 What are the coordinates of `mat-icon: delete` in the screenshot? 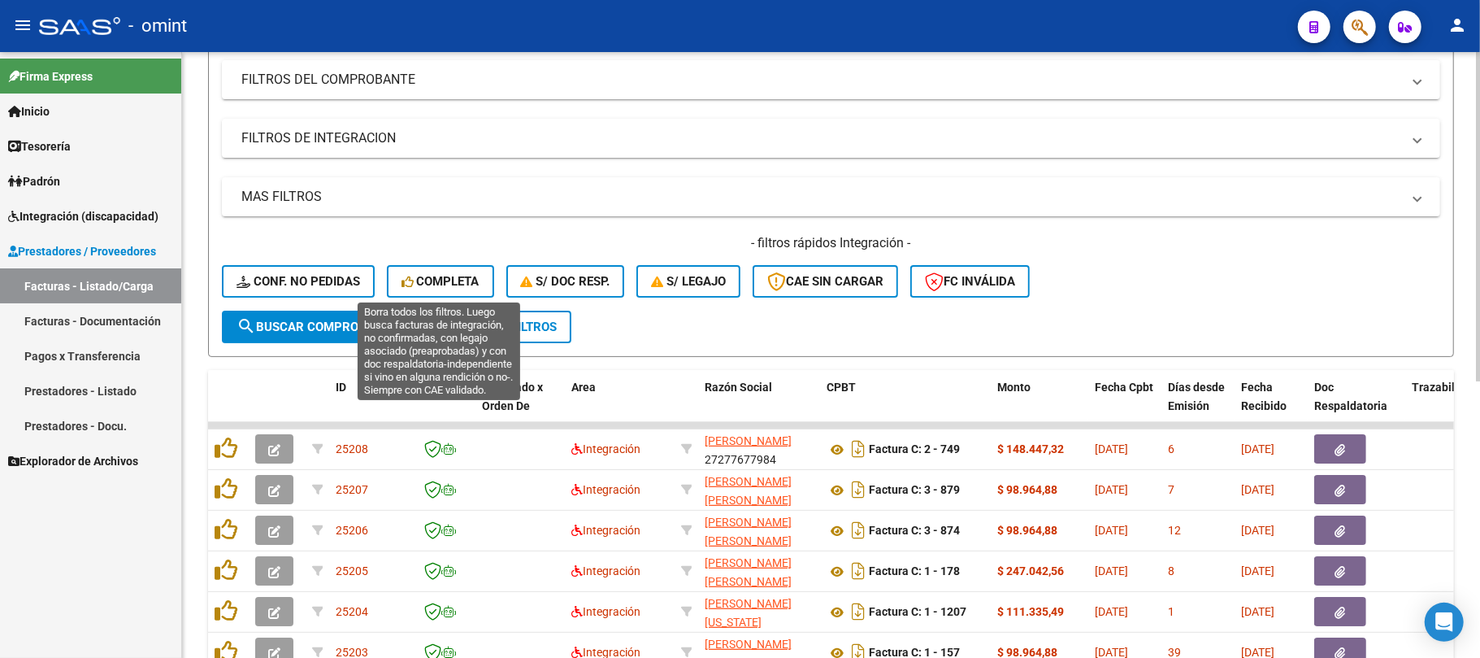 It's located at (450, 326).